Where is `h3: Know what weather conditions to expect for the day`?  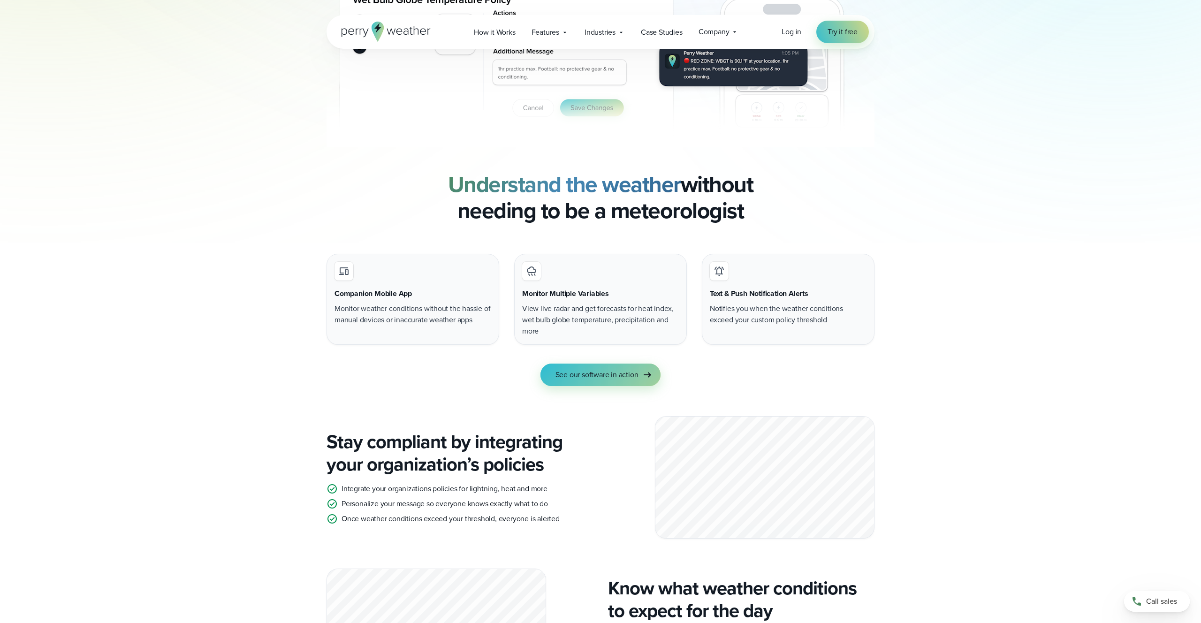 h3: Know what weather conditions to expect for the day is located at coordinates (741, 599).